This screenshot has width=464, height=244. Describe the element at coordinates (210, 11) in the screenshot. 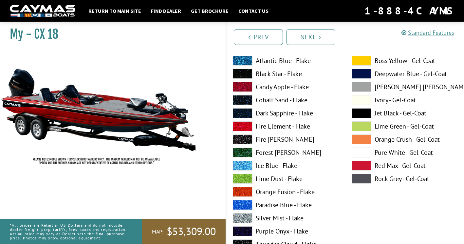

I see `a: Get Brochure` at that location.